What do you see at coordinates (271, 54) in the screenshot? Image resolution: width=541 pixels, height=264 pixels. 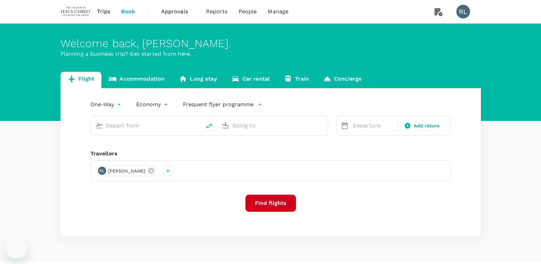 I see `p: Planning a business trip? Get started from here.` at bounding box center [271, 54].